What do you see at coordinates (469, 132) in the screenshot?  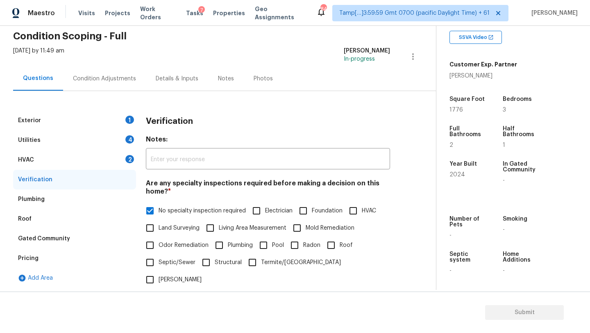 I see `h5: Full Bathrooms` at bounding box center [469, 132].